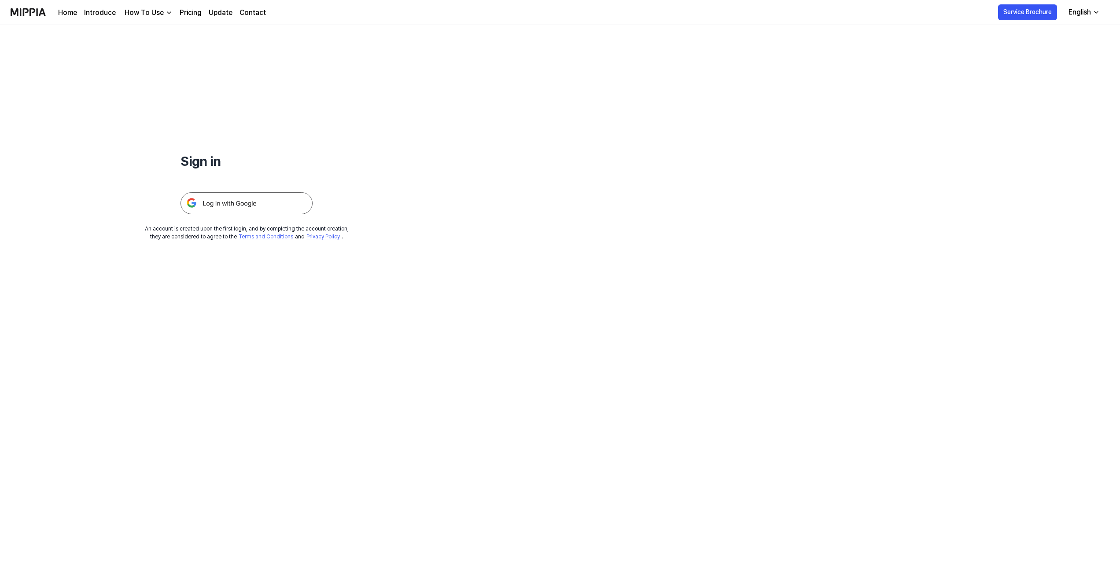  Describe the element at coordinates (1027, 12) in the screenshot. I see `a: Service Brochure` at that location.